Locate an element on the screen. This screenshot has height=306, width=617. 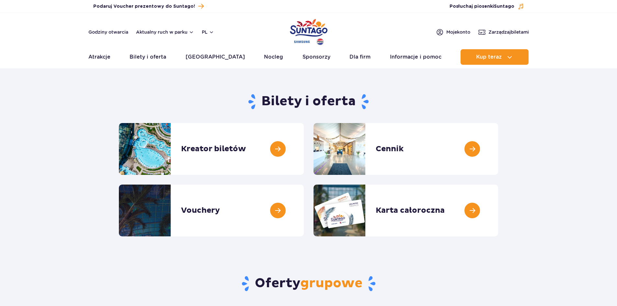
a: Park of Poland is located at coordinates (308, 31).